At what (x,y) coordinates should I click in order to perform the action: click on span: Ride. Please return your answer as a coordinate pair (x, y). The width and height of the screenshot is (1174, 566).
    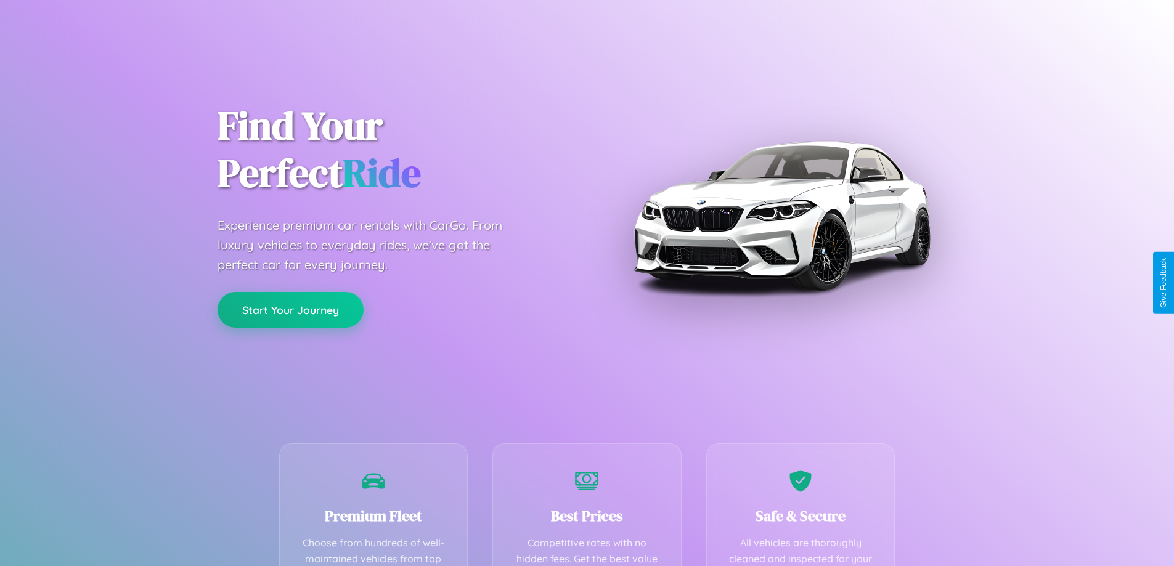
    Looking at the image, I should click on (381, 173).